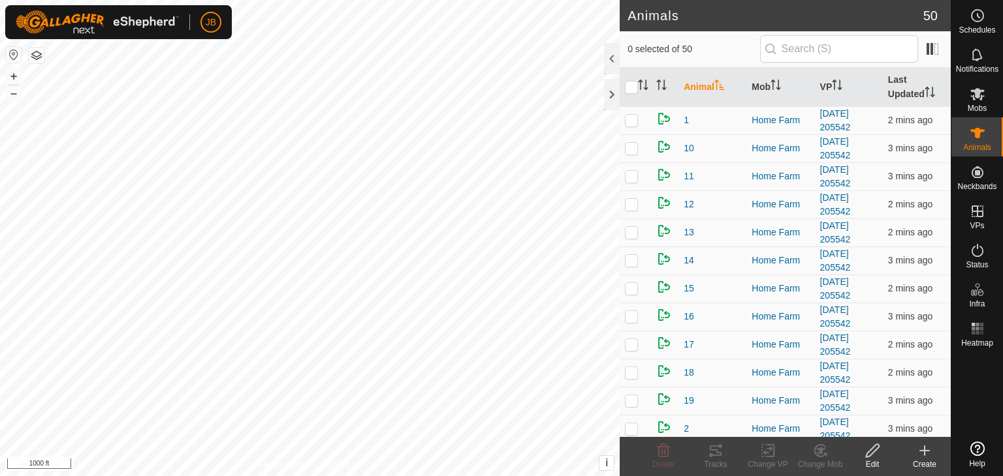 This screenshot has width=1003, height=476. What do you see at coordinates (849, 87) in the screenshot?
I see `th: VP` at bounding box center [849, 87].